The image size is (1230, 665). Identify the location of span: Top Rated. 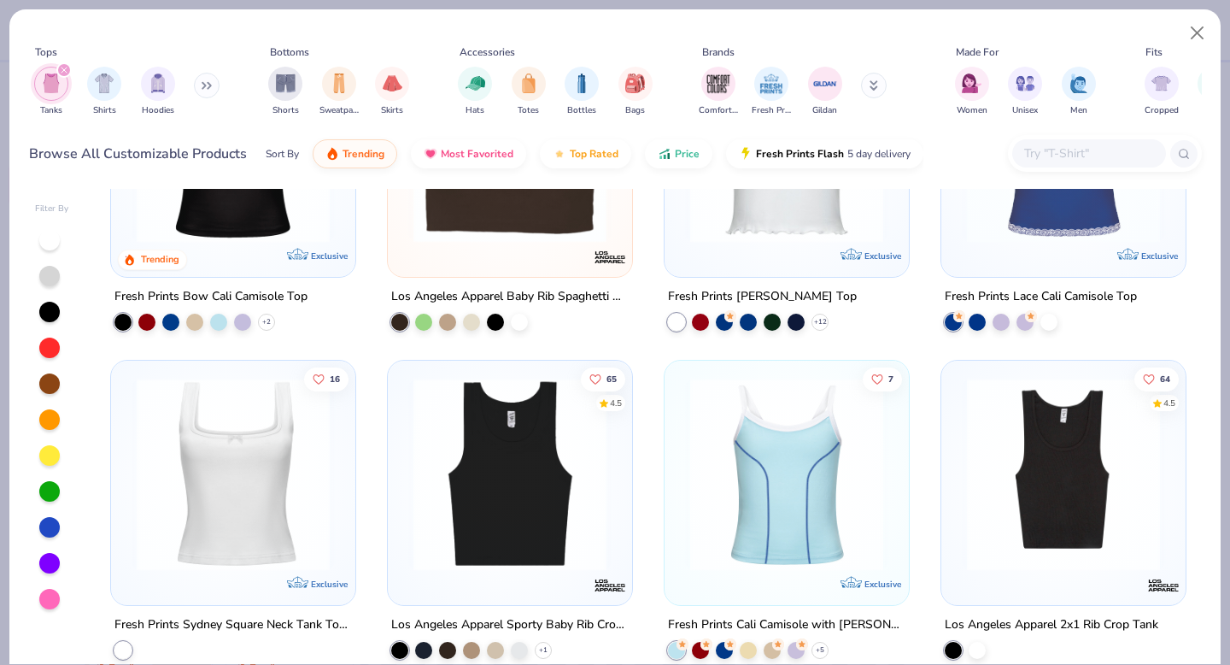
(594, 154).